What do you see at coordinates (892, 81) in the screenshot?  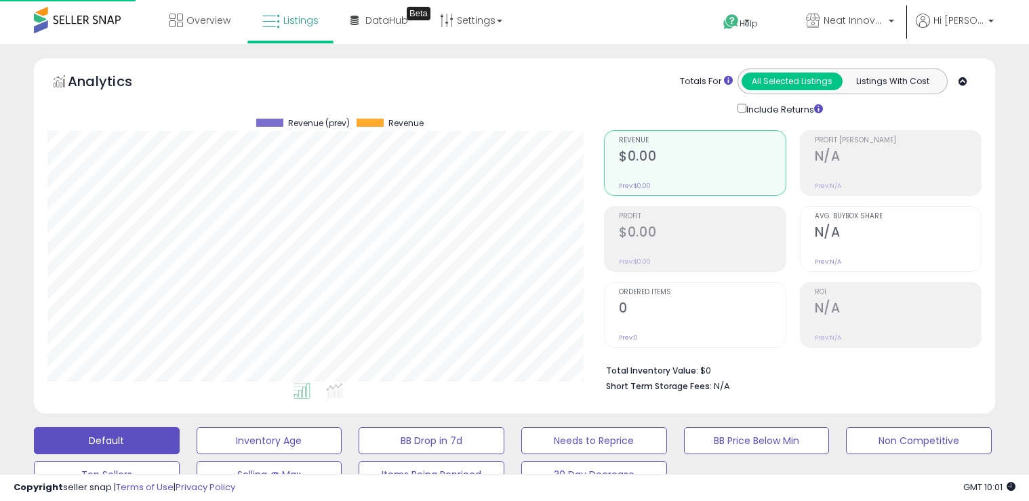 I see `button: Listings With Cost` at bounding box center [892, 81].